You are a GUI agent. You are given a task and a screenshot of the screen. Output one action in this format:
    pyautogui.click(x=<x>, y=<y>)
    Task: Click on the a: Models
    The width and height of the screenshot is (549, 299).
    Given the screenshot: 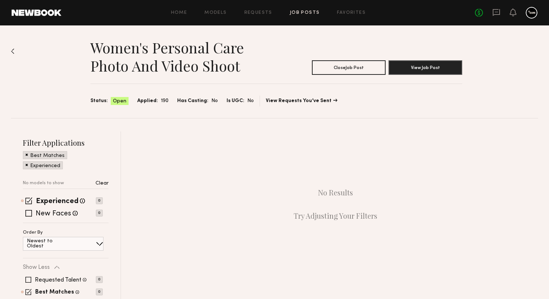 What is the action you would take?
    pyautogui.click(x=215, y=13)
    